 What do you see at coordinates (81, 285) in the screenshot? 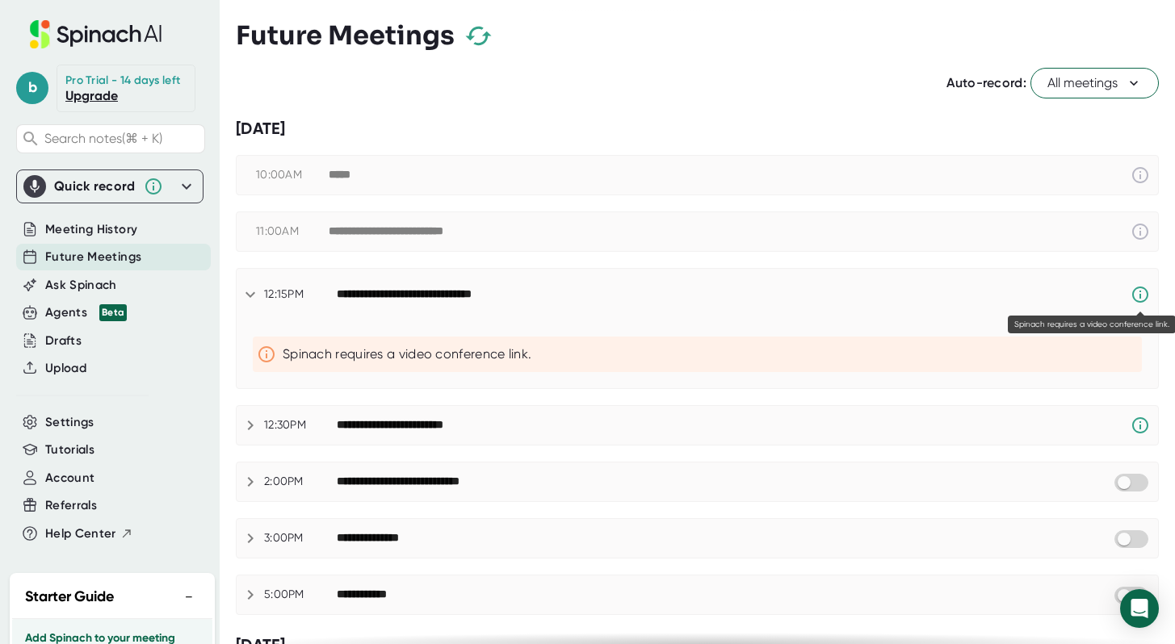
I see `span: Ask Spinach` at bounding box center [81, 285].